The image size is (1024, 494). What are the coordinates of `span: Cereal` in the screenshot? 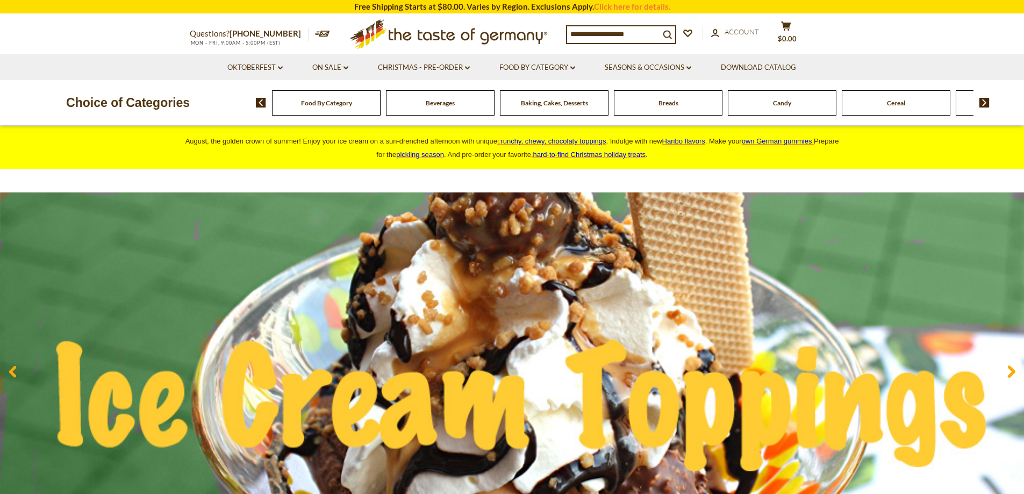 It's located at (896, 103).